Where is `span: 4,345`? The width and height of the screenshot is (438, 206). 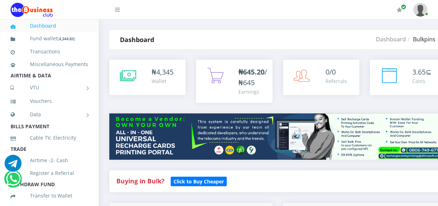
span: 4,345 is located at coordinates (165, 72).